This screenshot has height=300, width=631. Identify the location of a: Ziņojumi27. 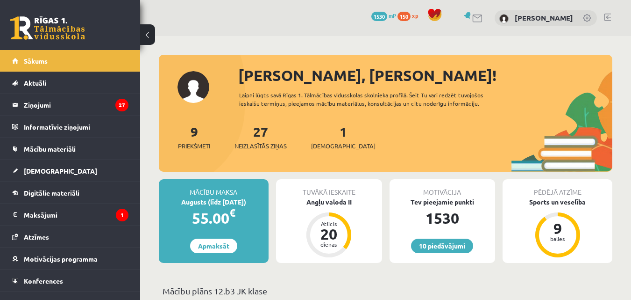
(70, 105).